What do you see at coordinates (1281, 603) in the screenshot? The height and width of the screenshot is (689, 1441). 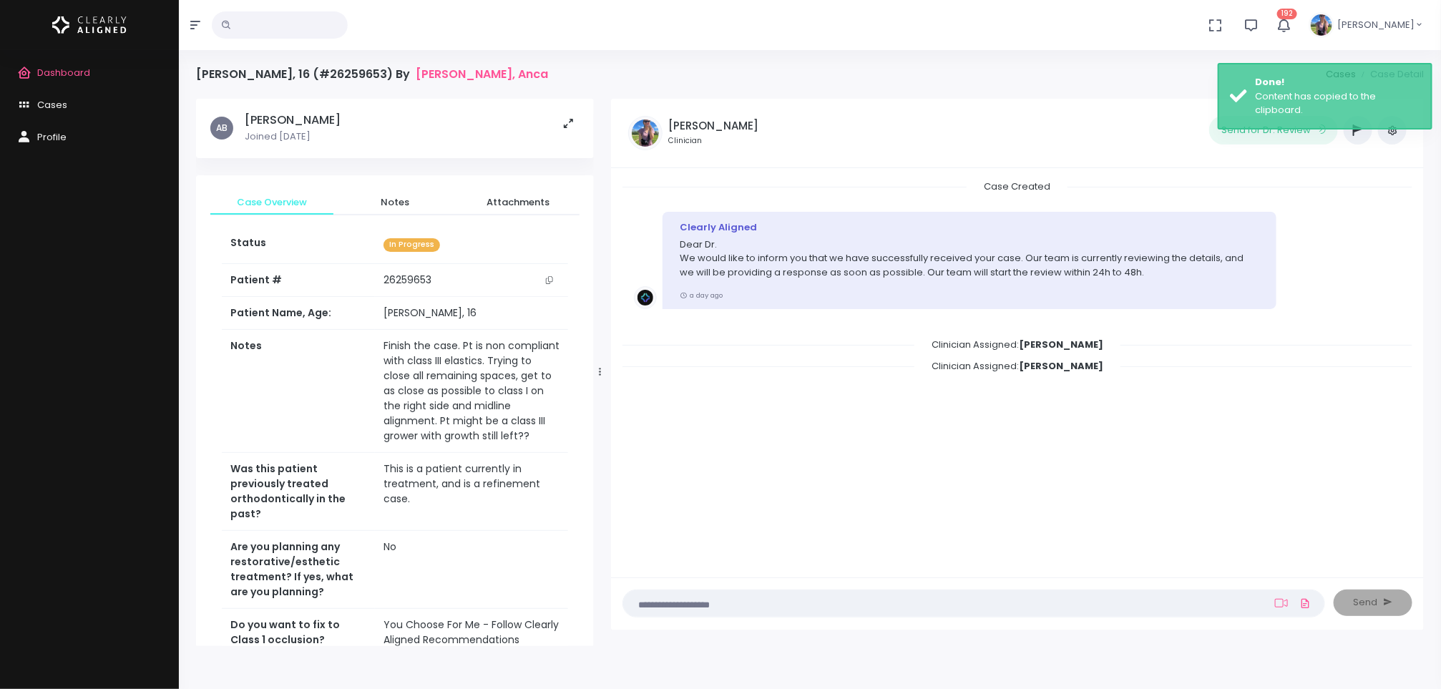 I see `a: Add Loom Video` at bounding box center [1281, 603].